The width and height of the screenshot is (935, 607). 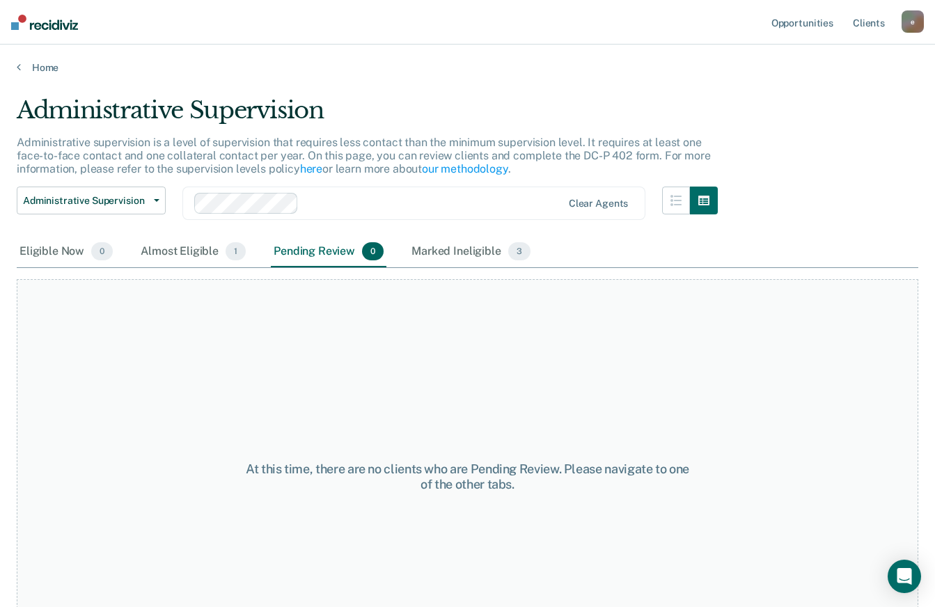 I want to click on button: e, so click(x=913, y=22).